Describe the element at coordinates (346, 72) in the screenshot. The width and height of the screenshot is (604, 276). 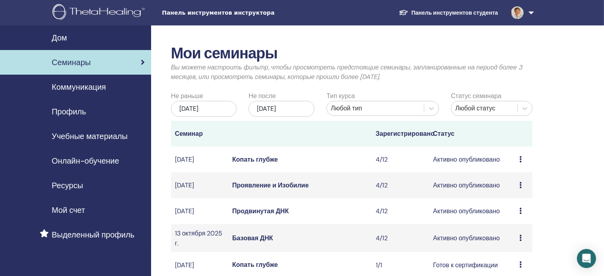
I see `font: Вы можете настроить фильтр, чтобы просмотреть предстоящие семинары, запланированные на период бол...` at that location.